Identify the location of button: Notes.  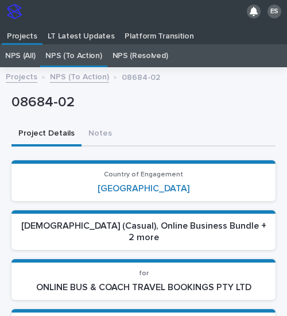
(100, 135).